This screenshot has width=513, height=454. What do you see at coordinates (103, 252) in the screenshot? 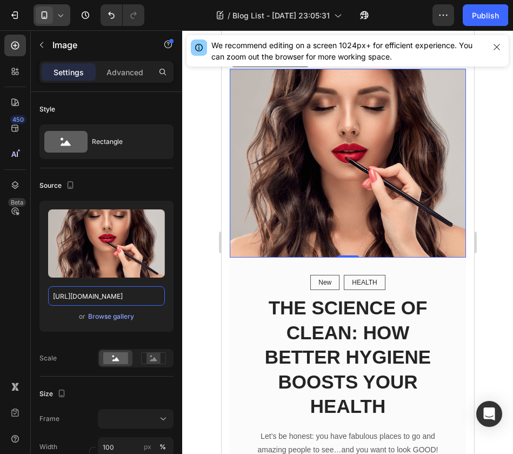
I see `p: New` at bounding box center [103, 252].